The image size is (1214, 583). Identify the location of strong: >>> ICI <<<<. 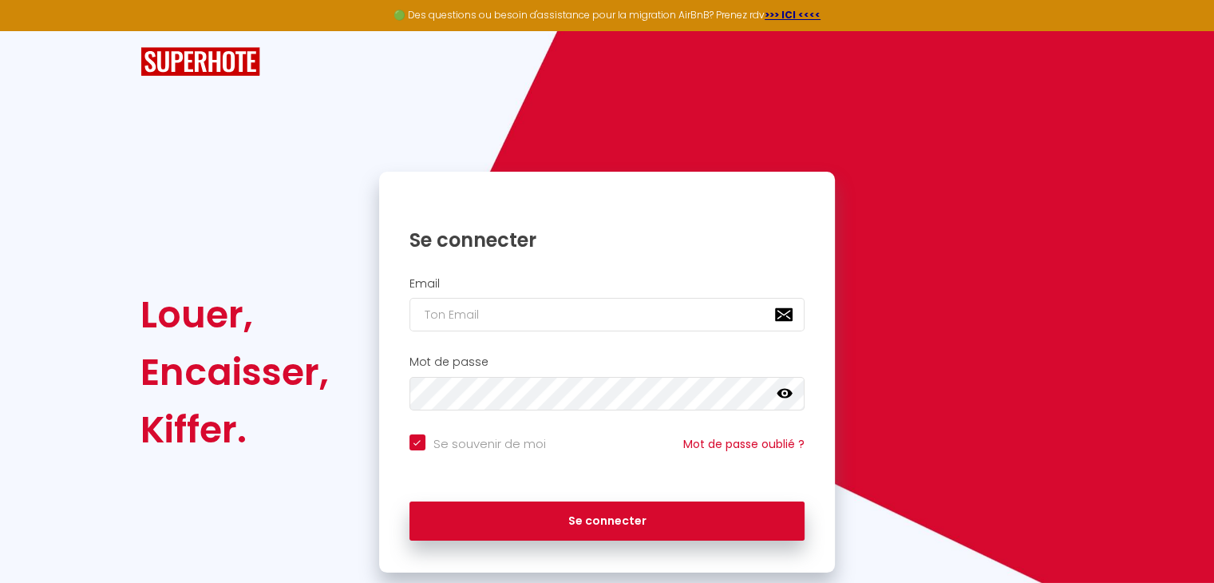
(793, 14).